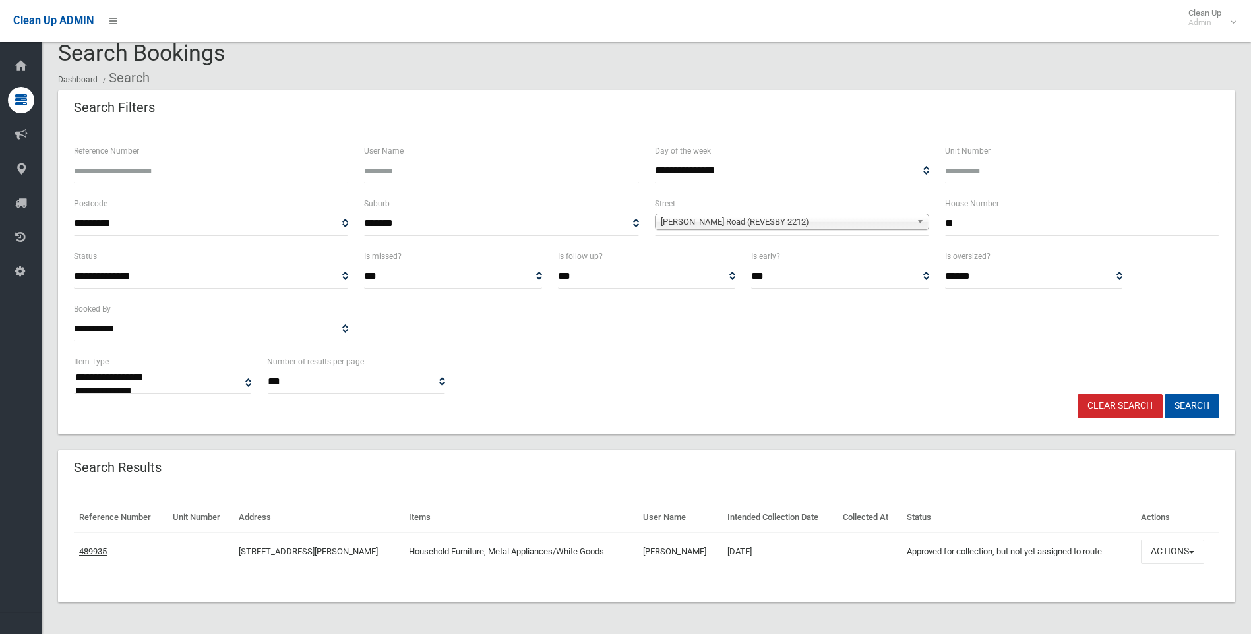 This screenshot has width=1251, height=634. What do you see at coordinates (142, 53) in the screenshot?
I see `span: Search Bookings` at bounding box center [142, 53].